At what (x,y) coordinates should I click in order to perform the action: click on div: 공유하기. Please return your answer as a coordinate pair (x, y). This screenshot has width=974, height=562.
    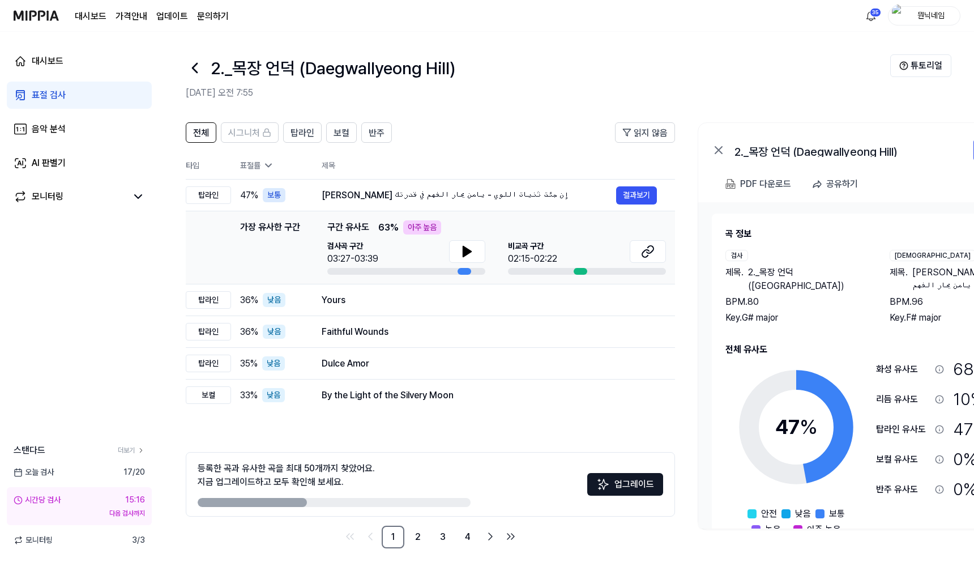
    Looking at the image, I should click on (842, 184).